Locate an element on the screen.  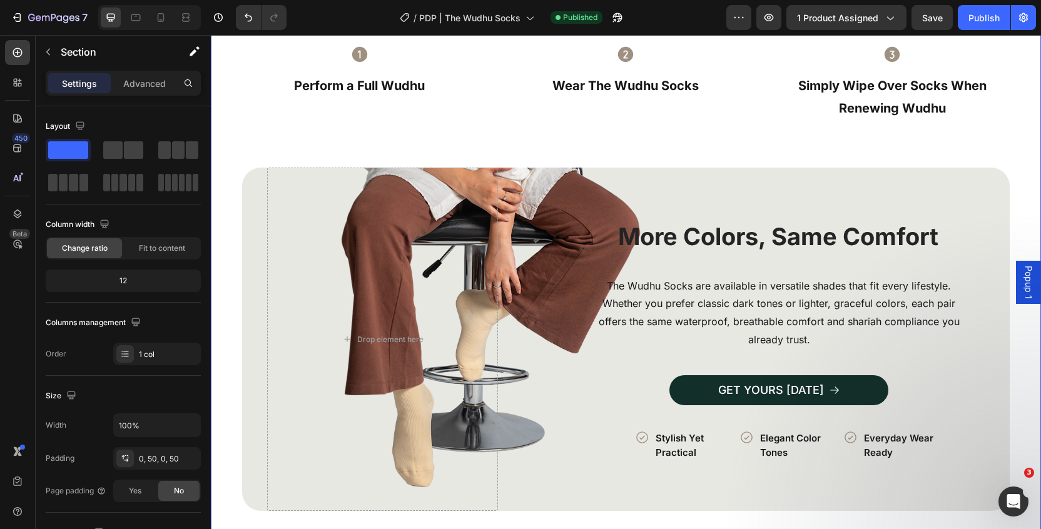
div: 1 col is located at coordinates (168, 355).